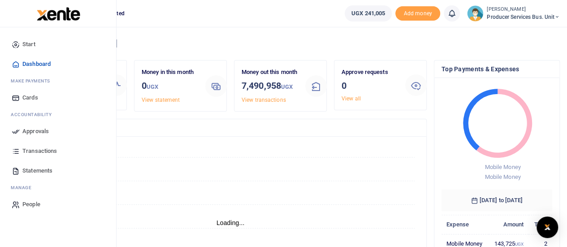 The image size is (567, 247). I want to click on div: Open Intercom Messenger, so click(547, 227).